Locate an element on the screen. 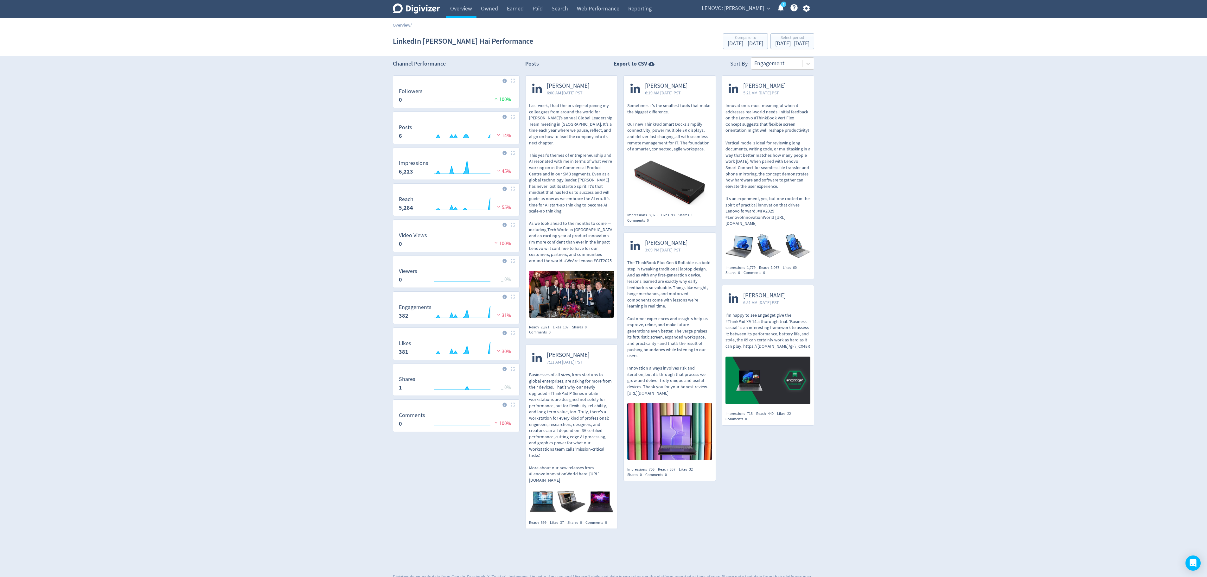 Image resolution: width=1207 pixels, height=577 pixels. svg: Engagements 382 is located at coordinates (456, 313).